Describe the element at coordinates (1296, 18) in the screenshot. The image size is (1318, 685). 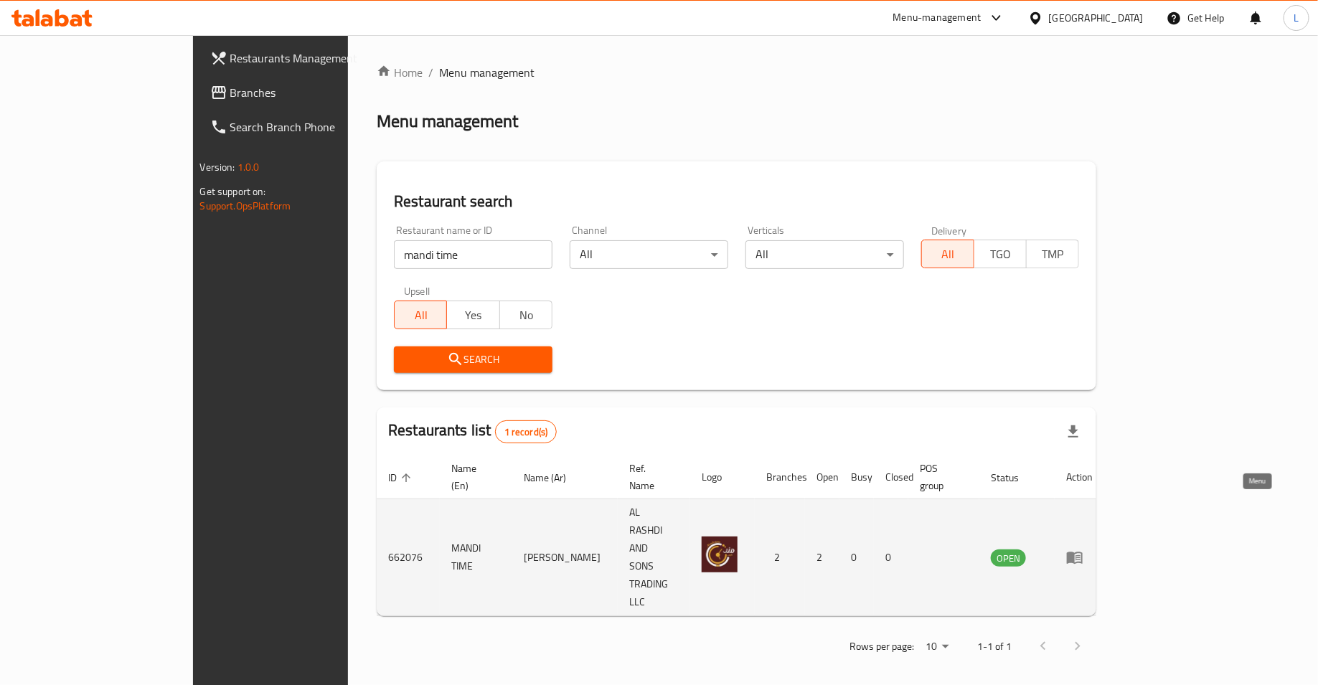
I see `span: L` at that location.